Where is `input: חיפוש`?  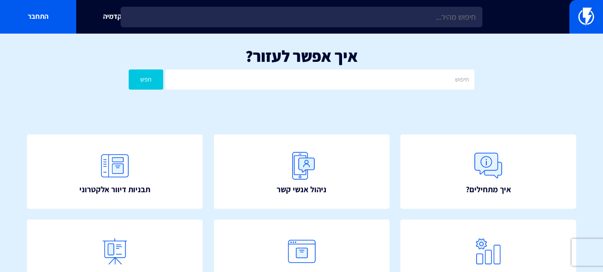 input: חיפוש is located at coordinates (320, 79).